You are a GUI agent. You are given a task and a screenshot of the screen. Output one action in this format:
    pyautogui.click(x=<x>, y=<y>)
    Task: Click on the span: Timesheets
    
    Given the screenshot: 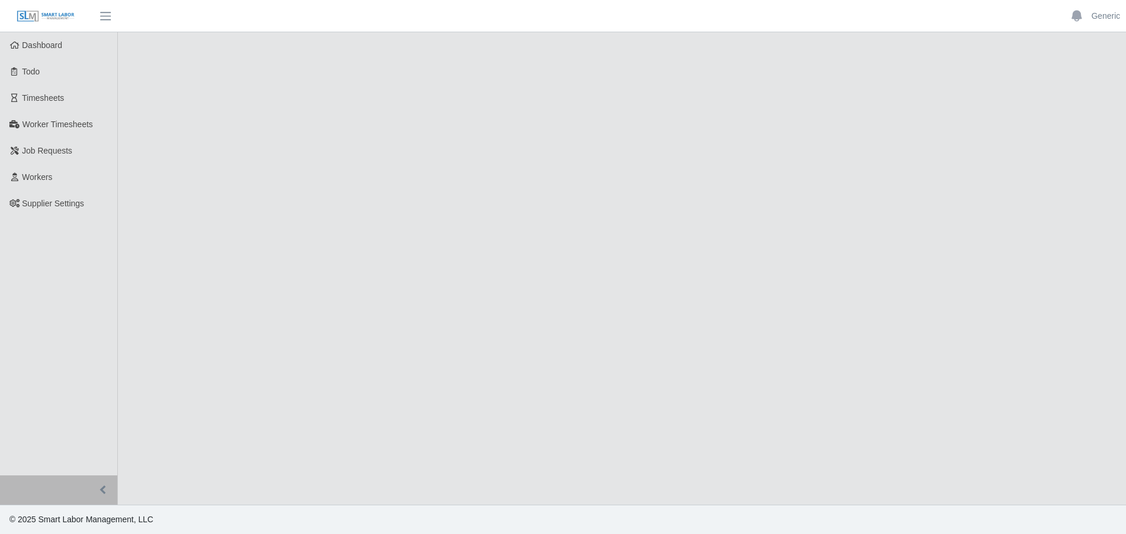 What is the action you would take?
    pyautogui.click(x=43, y=98)
    